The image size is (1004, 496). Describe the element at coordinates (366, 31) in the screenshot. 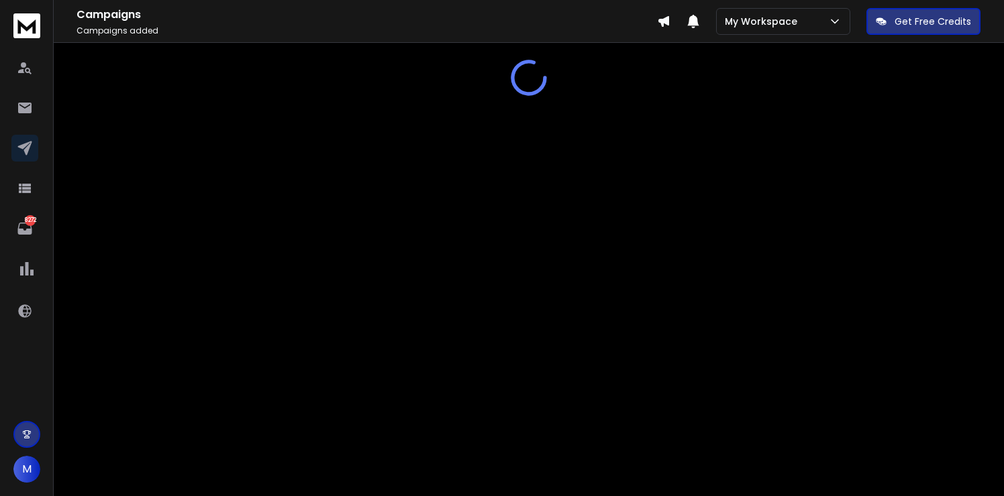

I see `p: Campaigns added` at that location.